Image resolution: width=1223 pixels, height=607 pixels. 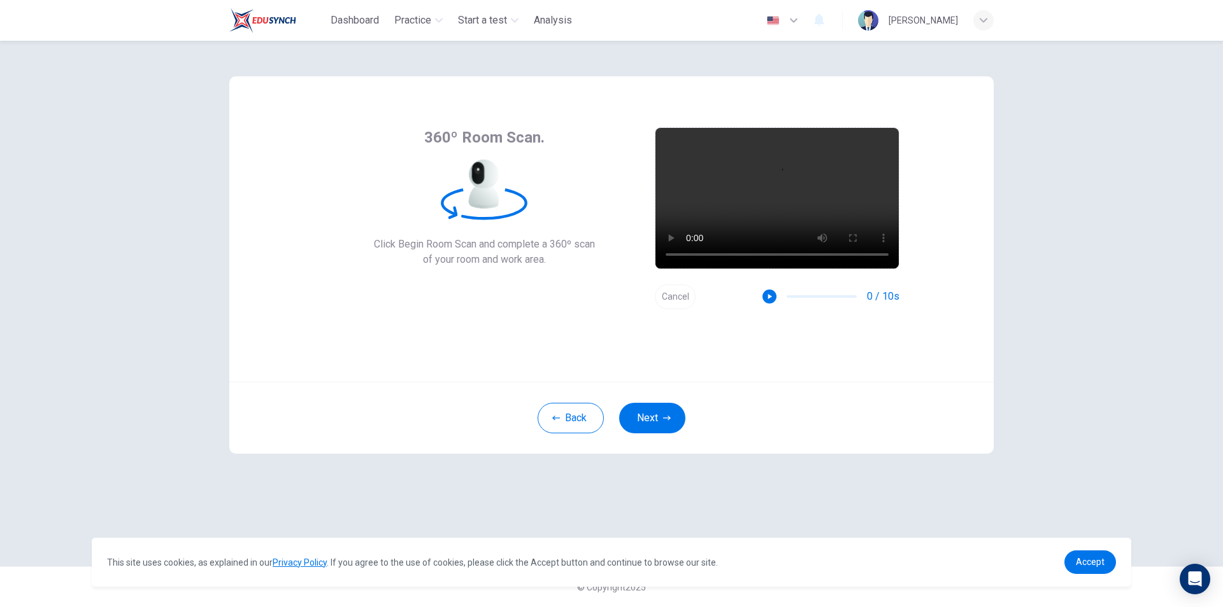 What do you see at coordinates (553, 20) in the screenshot?
I see `button: Analysis` at bounding box center [553, 20].